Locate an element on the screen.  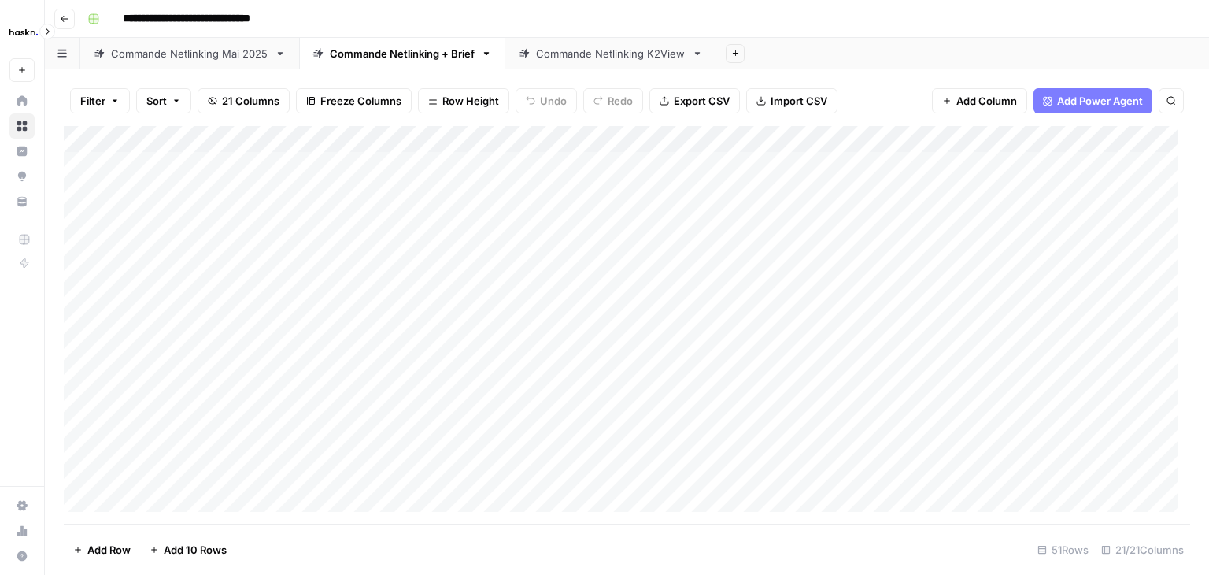
button: Workspace: Haskn is located at coordinates (22, 32).